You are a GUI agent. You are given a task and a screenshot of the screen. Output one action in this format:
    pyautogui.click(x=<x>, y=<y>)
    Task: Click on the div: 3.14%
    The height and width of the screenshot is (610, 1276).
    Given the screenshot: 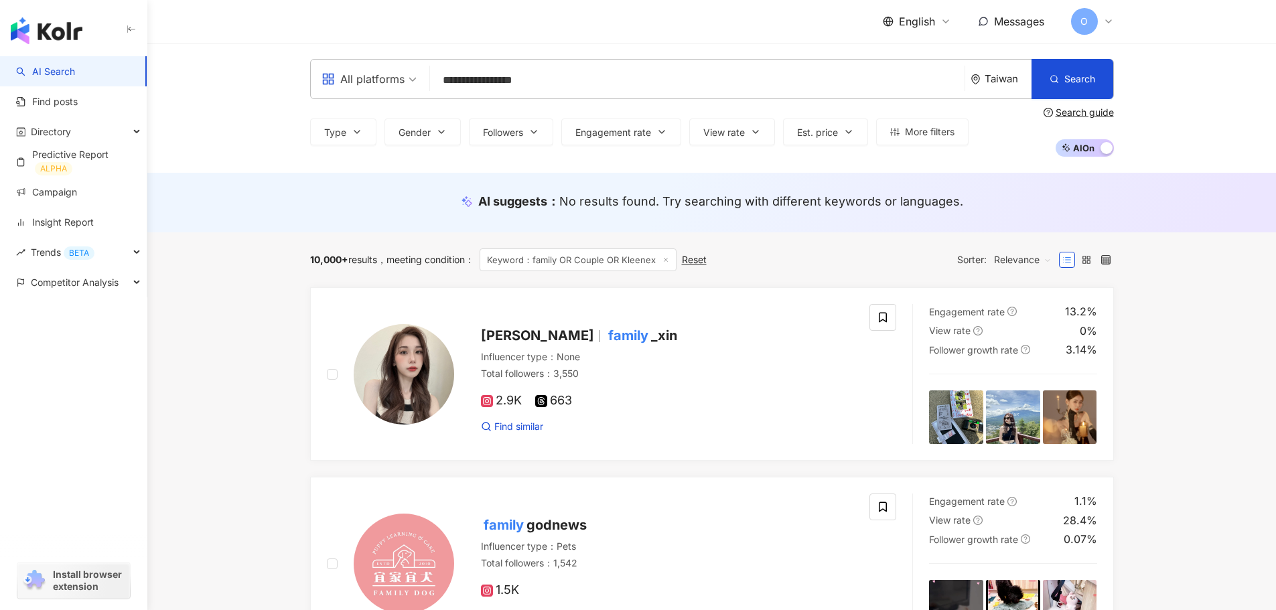 What is the action you would take?
    pyautogui.click(x=1081, y=350)
    